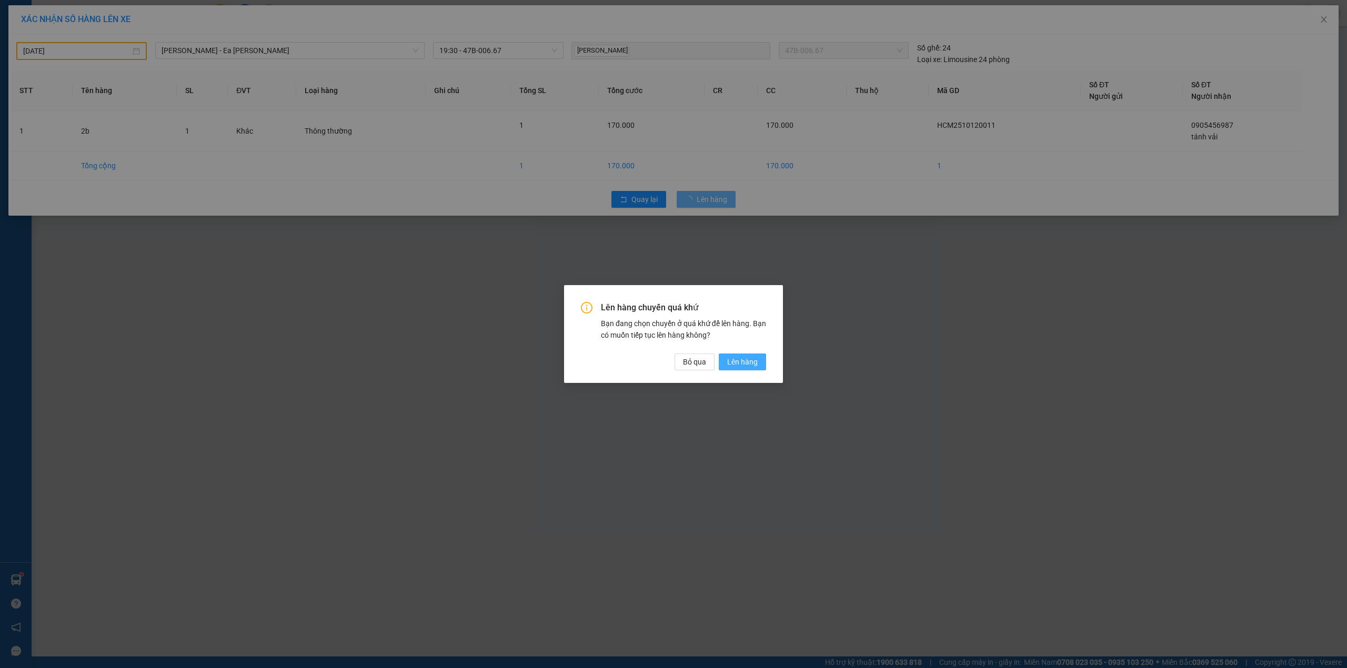  I want to click on span: Lên hàng, so click(742, 362).